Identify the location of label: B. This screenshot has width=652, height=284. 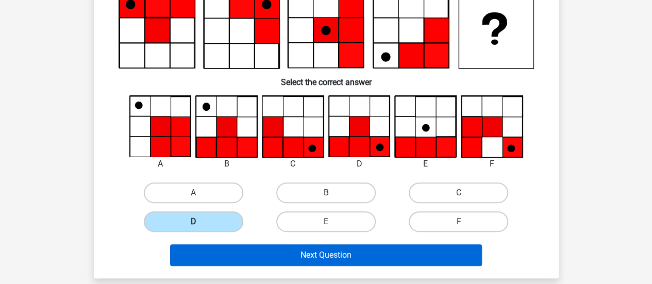
(326, 193).